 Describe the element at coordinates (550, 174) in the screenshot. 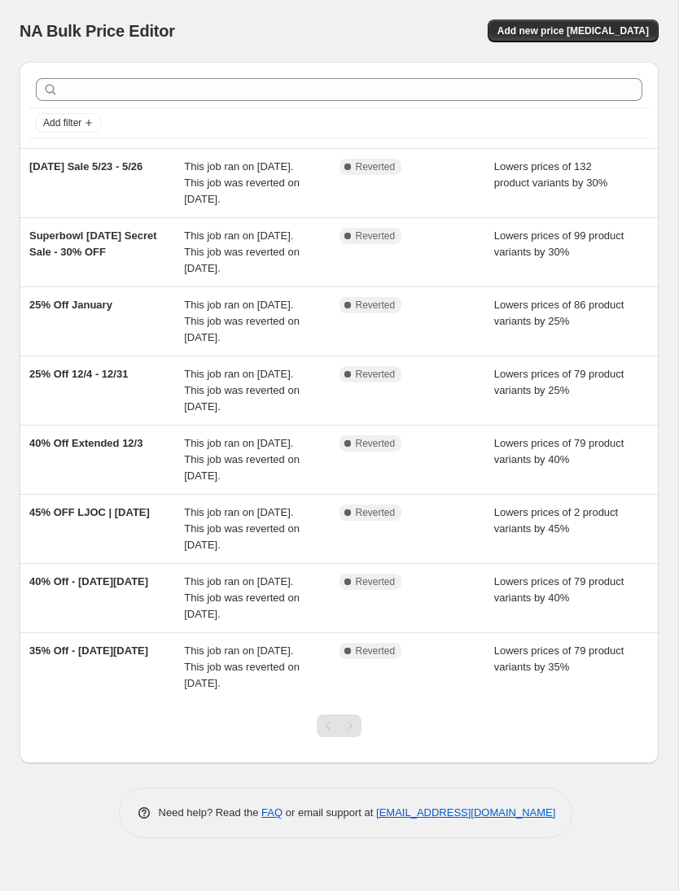

I see `span: Lowers prices of 132 product variants by 30%` at that location.